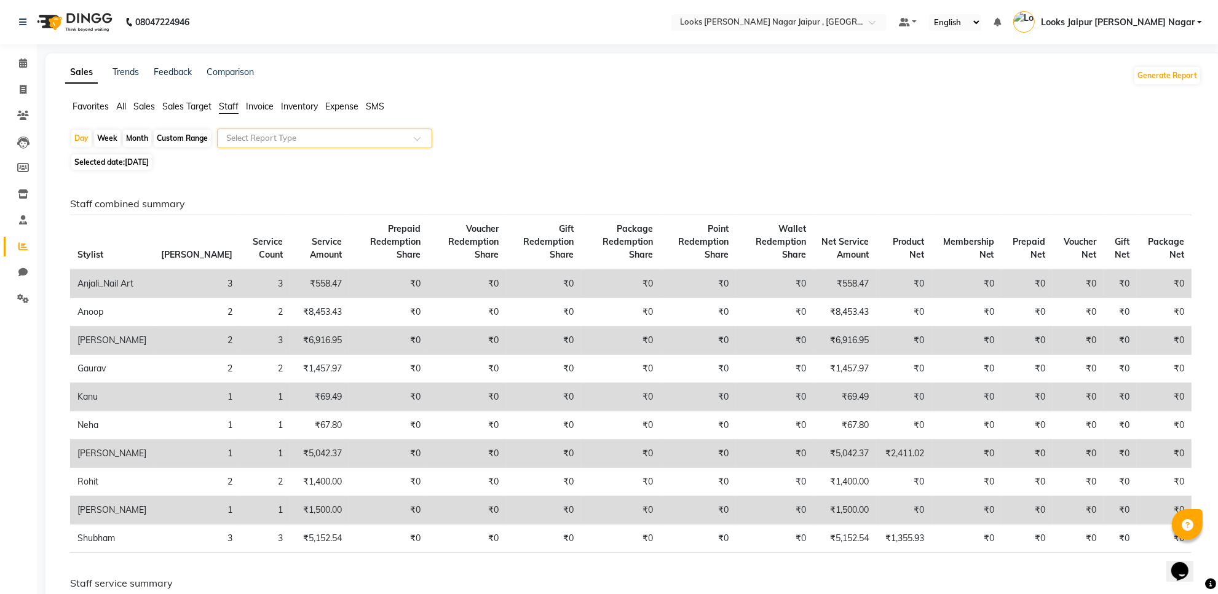 The image size is (1218, 594). Describe the element at coordinates (259, 106) in the screenshot. I see `span: Invoice` at that location.